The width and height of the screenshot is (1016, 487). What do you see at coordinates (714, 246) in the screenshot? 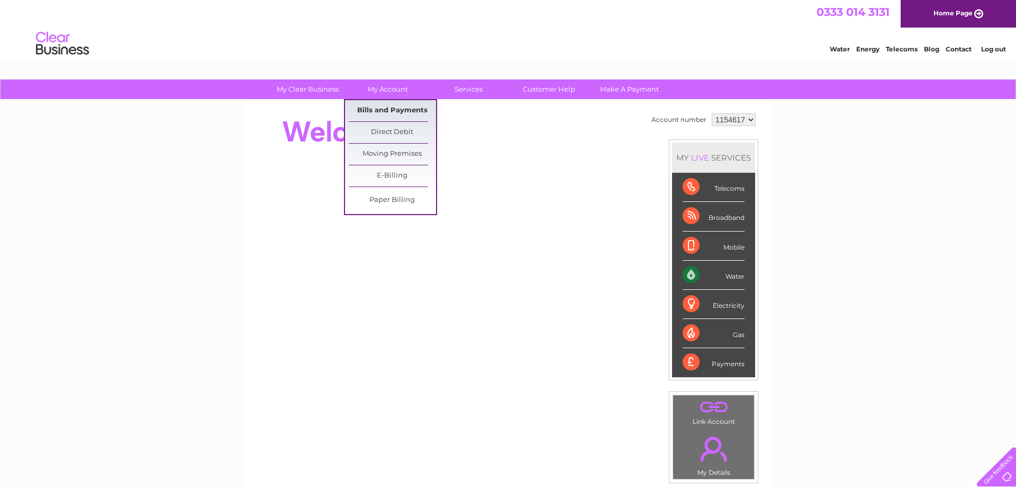
I see `div: Mobile` at bounding box center [714, 246].